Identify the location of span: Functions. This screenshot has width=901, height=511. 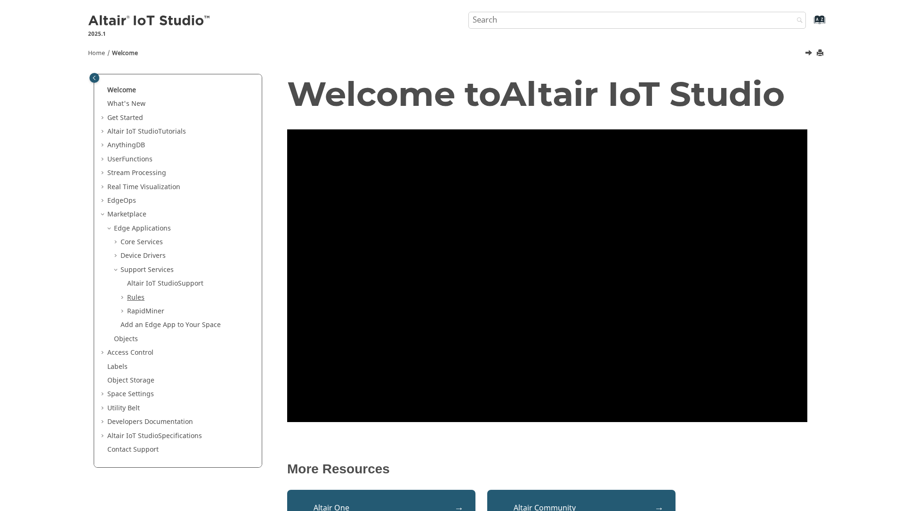
(137, 159).